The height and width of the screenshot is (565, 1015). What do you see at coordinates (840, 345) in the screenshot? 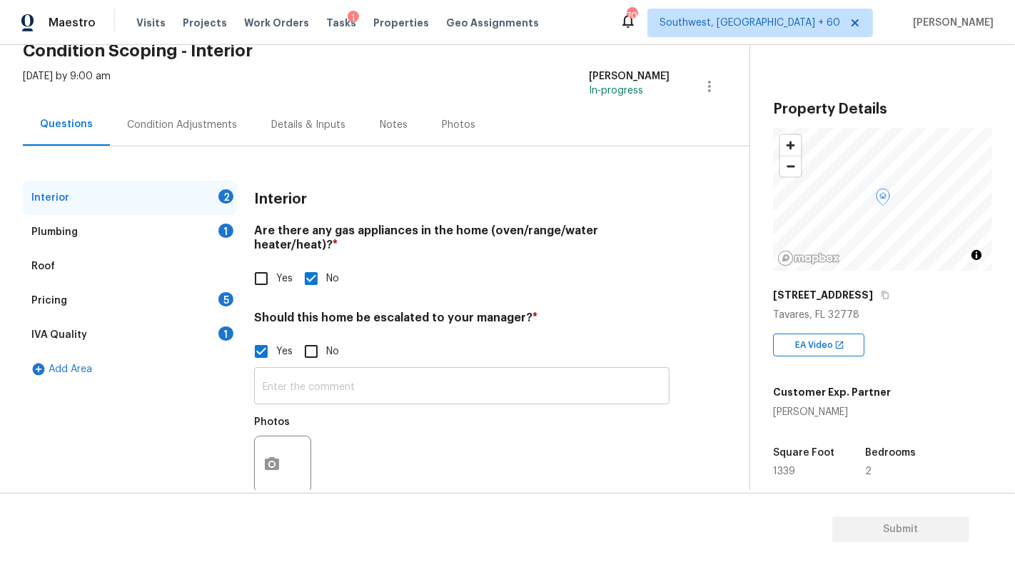
I see `img: Open In New Icon` at bounding box center [840, 345].